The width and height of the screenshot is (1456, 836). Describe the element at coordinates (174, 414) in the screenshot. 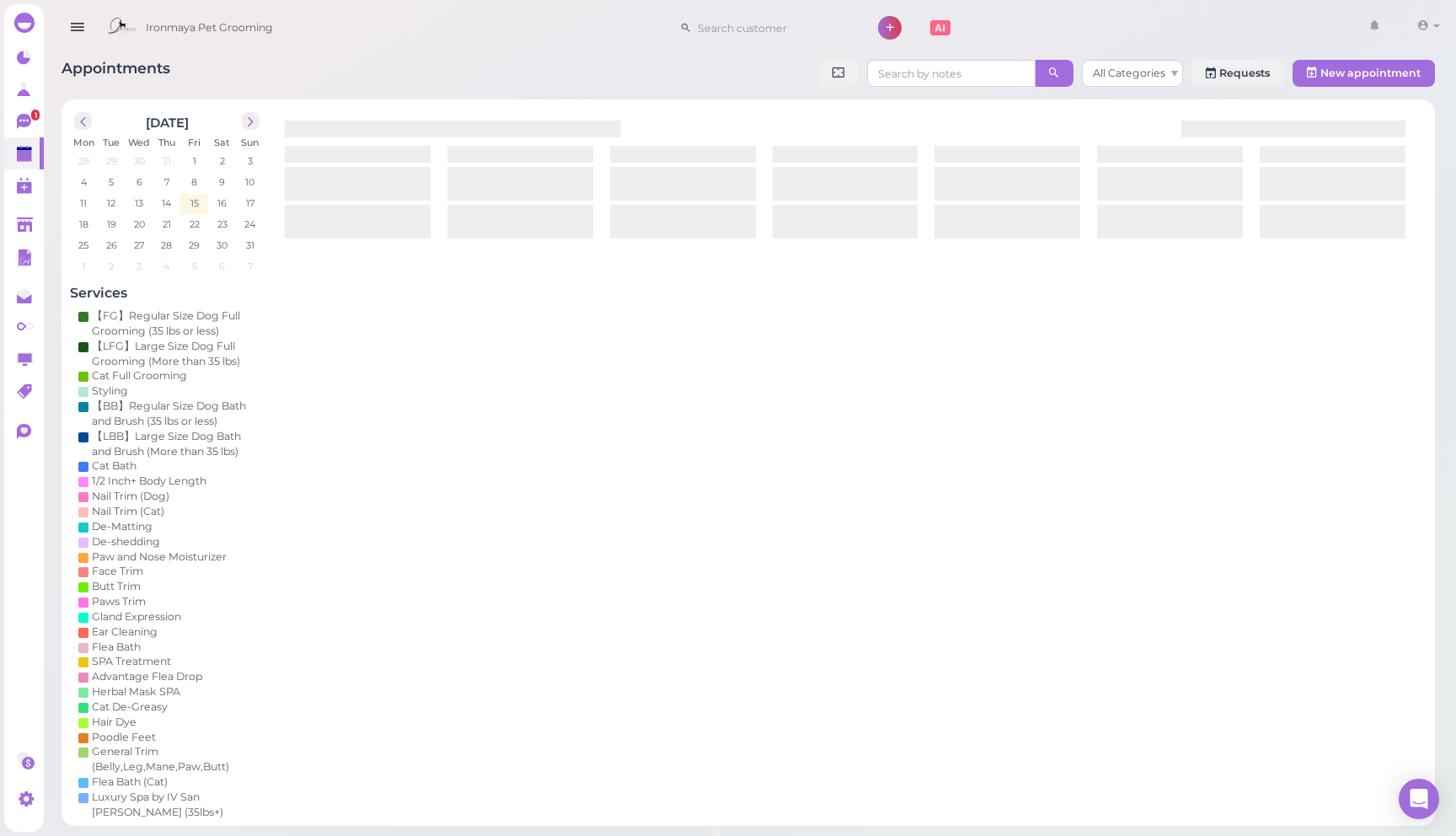

I see `div: 【BB】Regular Size Dog Bath and Brush (35 lbs or less)` at that location.